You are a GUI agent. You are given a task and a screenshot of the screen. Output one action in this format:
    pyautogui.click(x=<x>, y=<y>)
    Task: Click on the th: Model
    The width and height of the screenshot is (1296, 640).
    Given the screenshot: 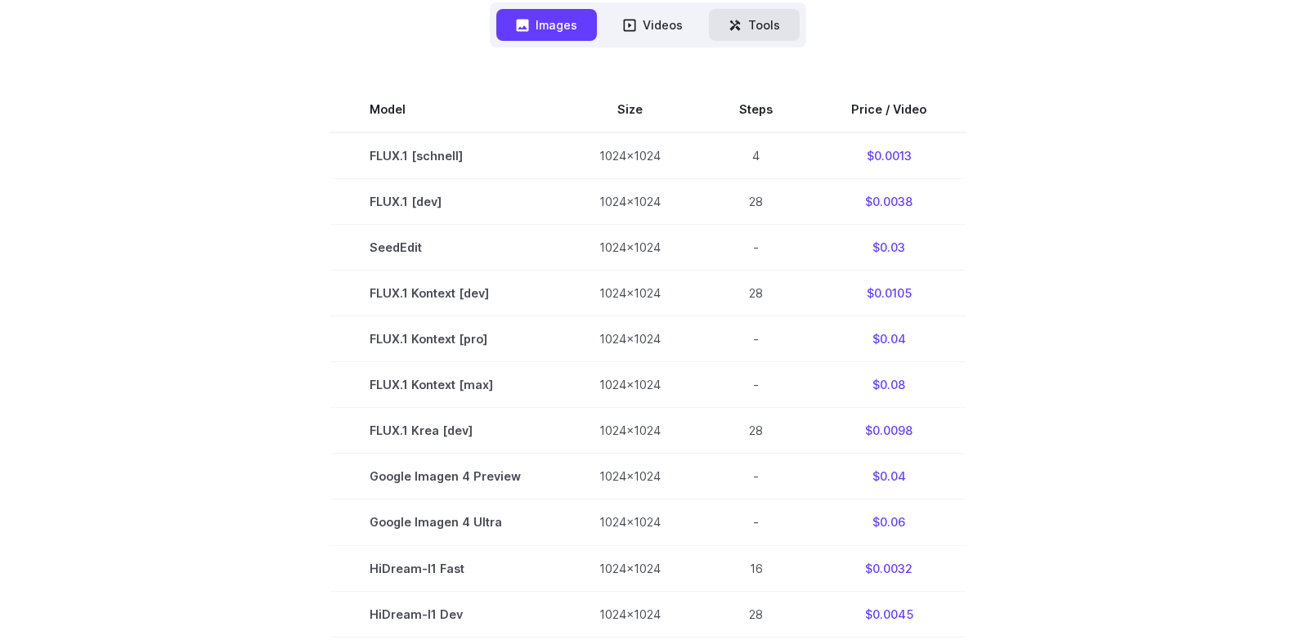 What is the action you would take?
    pyautogui.click(x=445, y=110)
    